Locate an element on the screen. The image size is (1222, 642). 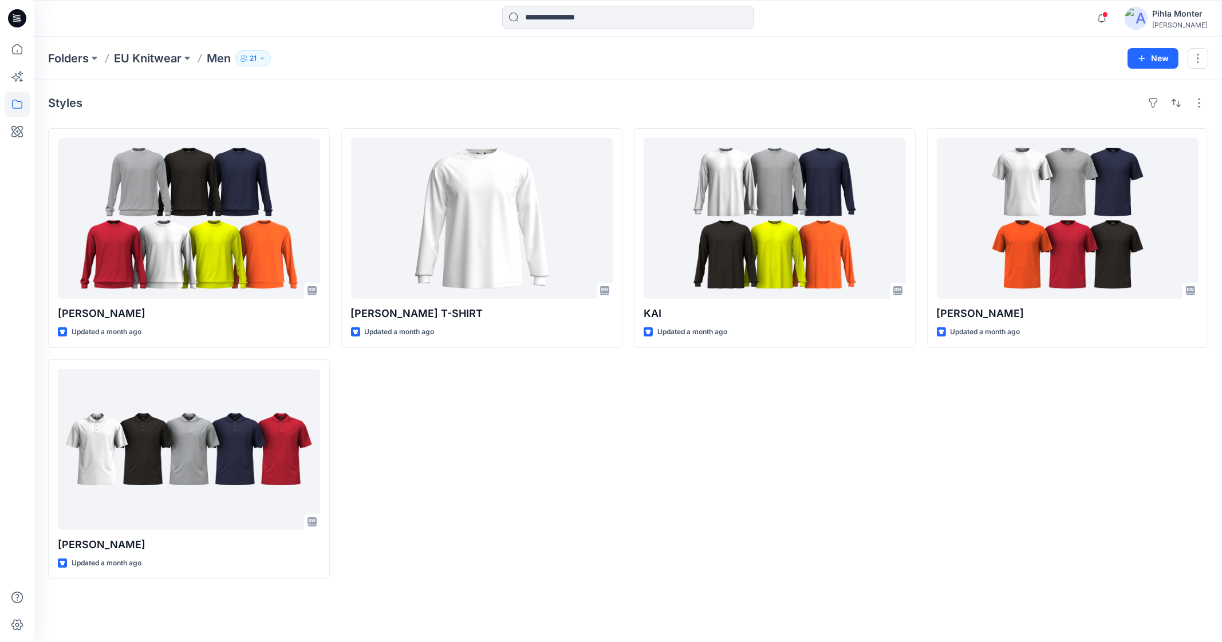
button: 21 is located at coordinates (253, 58).